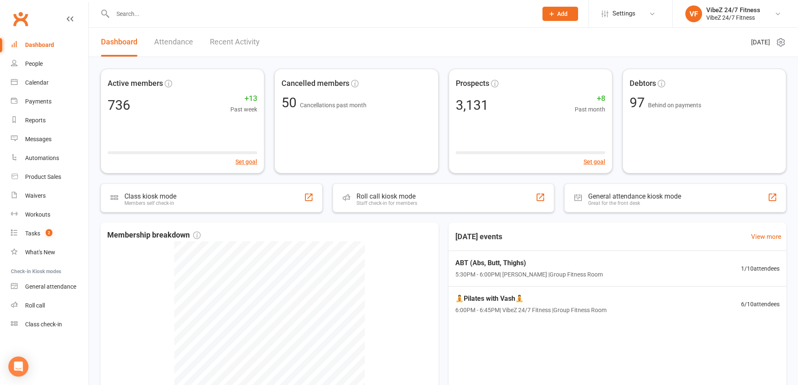 The width and height of the screenshot is (798, 385). What do you see at coordinates (49, 83) in the screenshot?
I see `a: Calendar` at bounding box center [49, 83].